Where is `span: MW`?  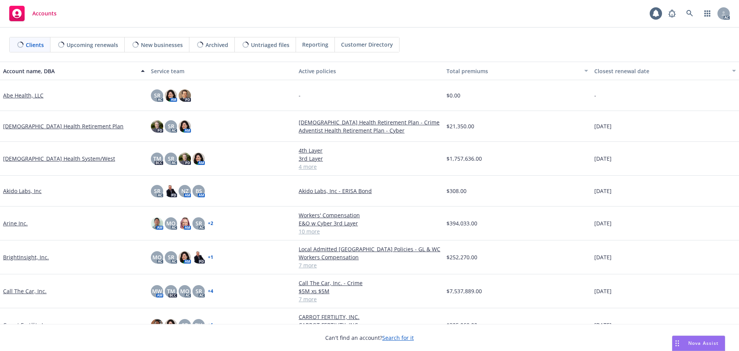 span: MW is located at coordinates (157, 291).